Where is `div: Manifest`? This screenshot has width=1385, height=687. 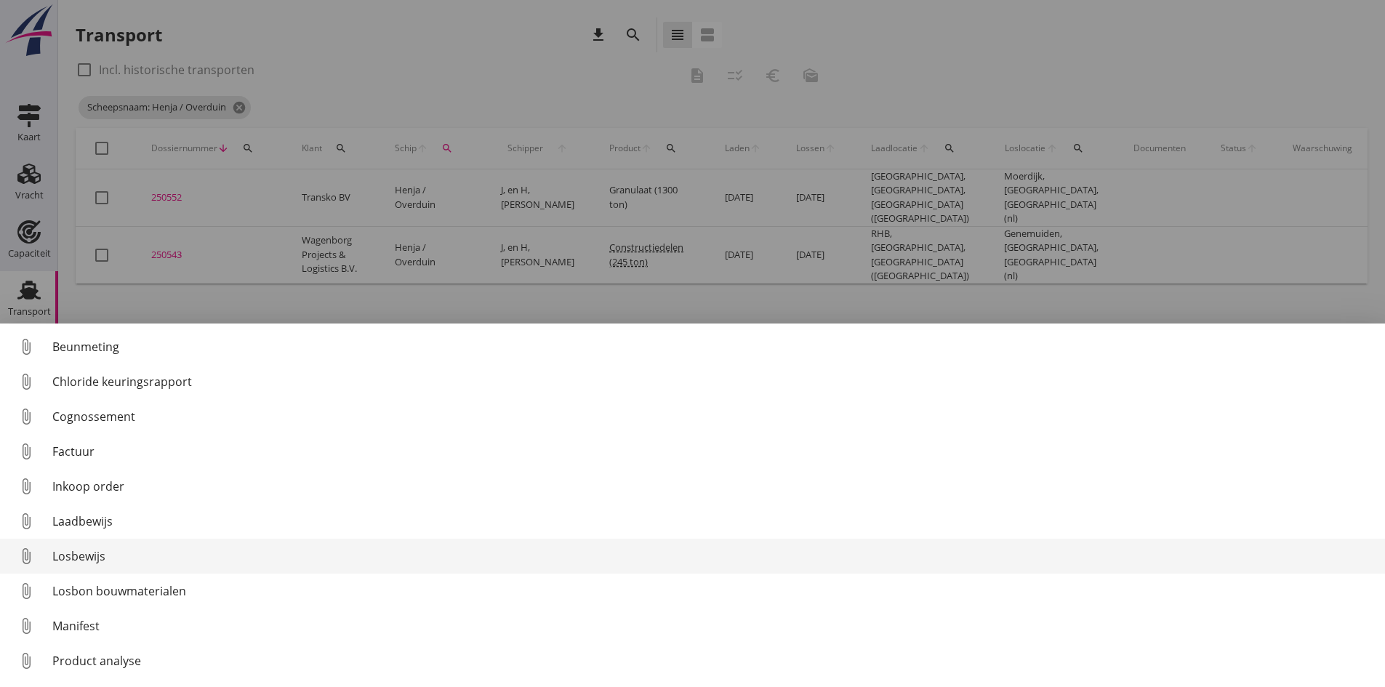 div: Manifest is located at coordinates (713, 626).